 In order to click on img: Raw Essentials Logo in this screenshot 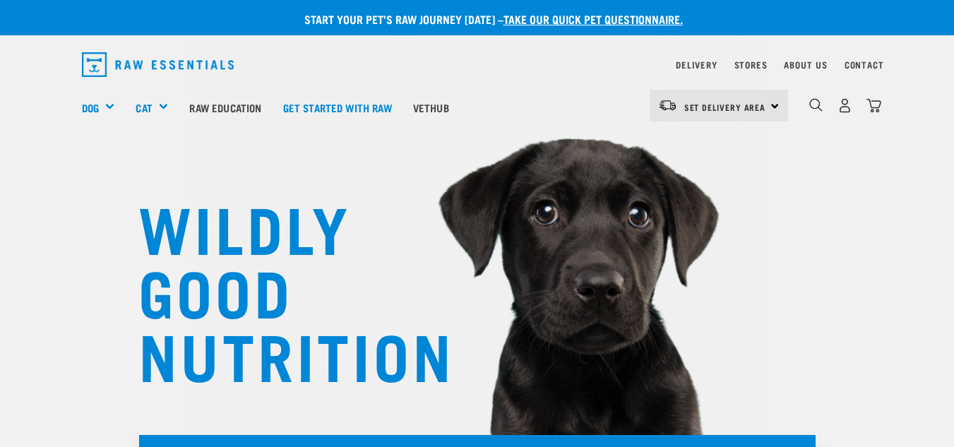, I will do `click(158, 64)`.